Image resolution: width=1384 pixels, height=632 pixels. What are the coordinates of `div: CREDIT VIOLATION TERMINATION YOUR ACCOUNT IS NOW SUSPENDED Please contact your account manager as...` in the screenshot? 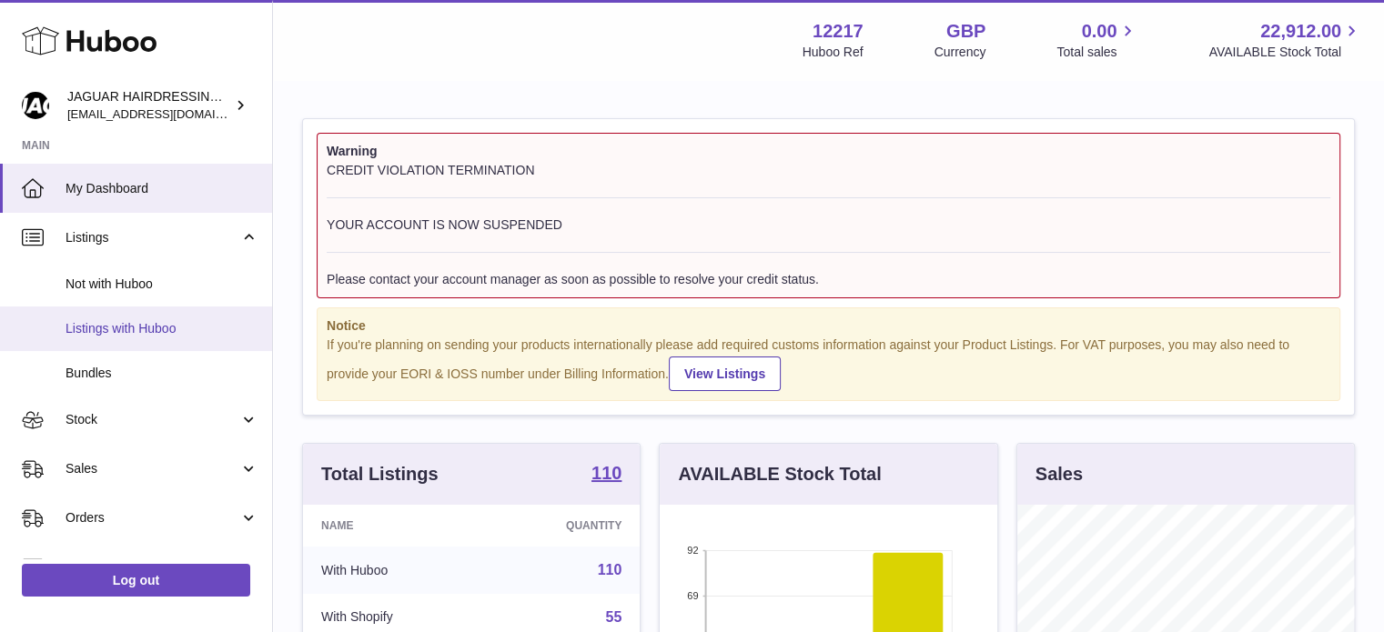 It's located at (828, 225).